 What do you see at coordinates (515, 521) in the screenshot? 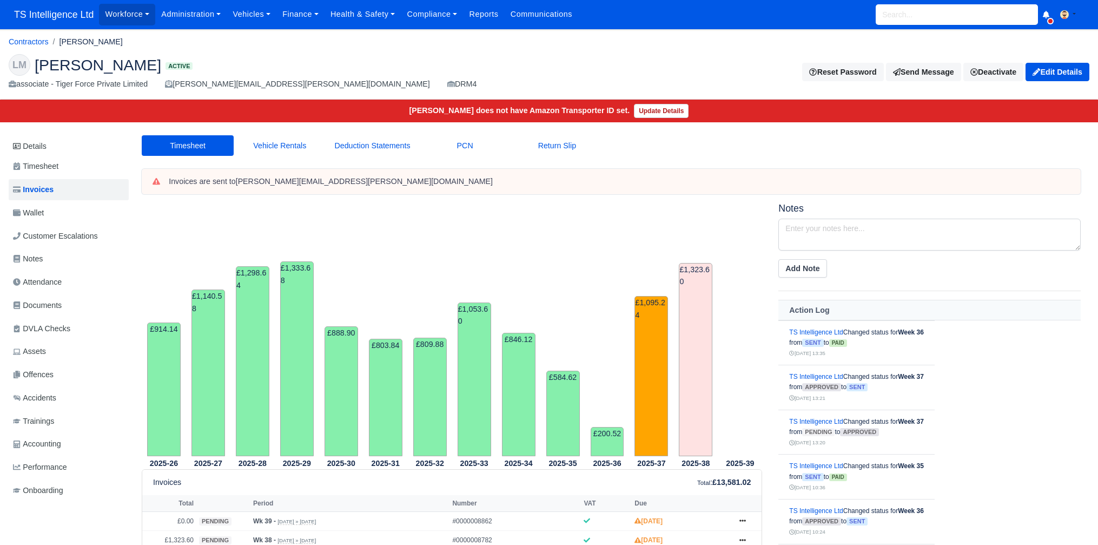
I see `td: #0000008862` at bounding box center [515, 521].